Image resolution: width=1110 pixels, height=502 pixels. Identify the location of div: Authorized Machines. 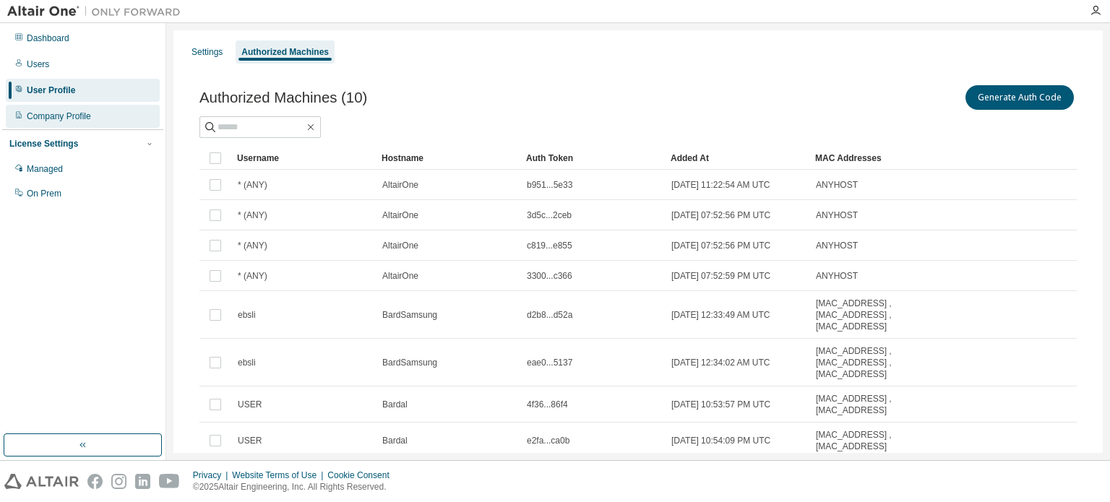
(285, 52).